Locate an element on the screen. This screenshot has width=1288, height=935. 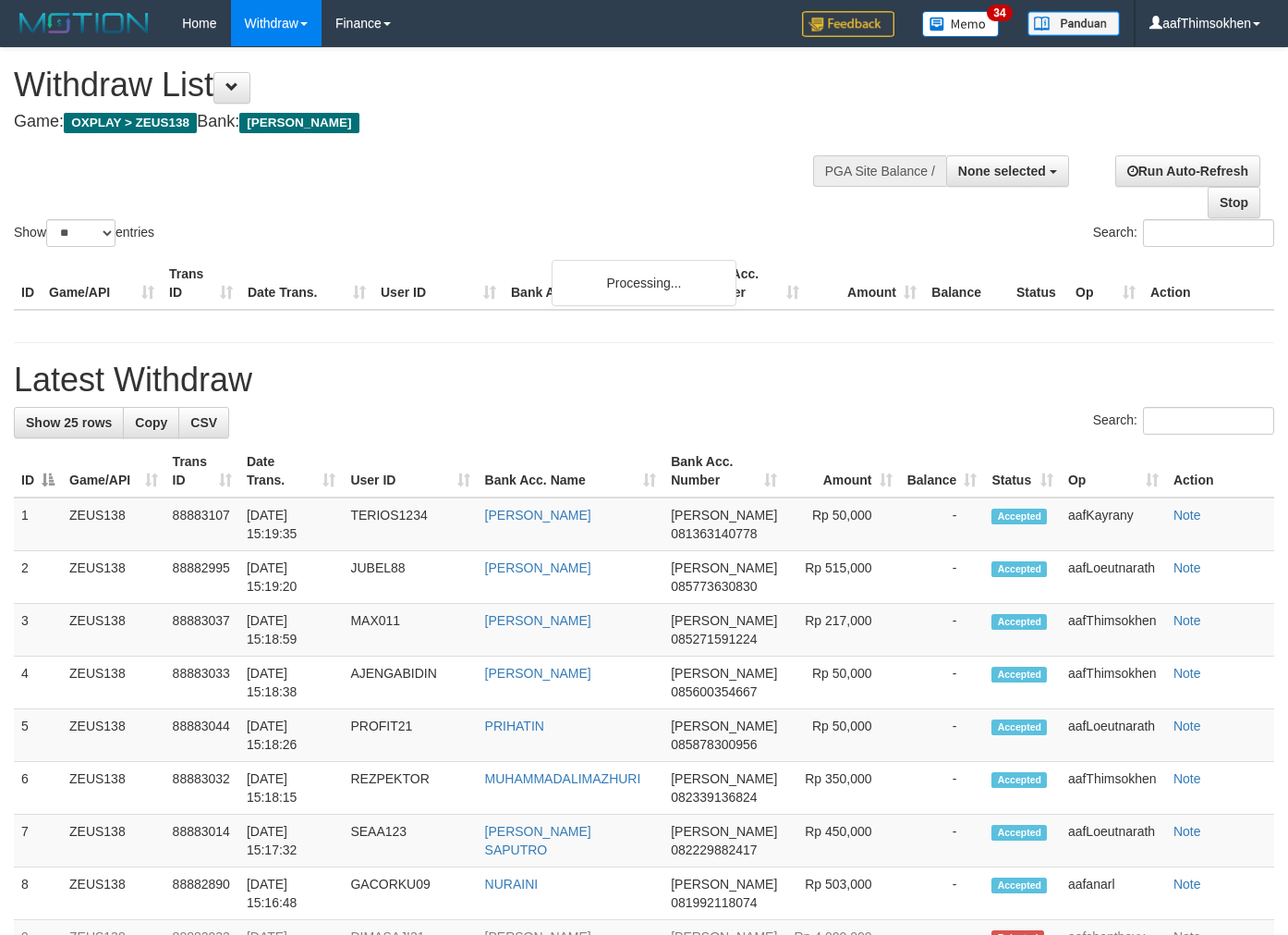
span: Copy 085773630830 to clipboard is located at coordinates (714, 586).